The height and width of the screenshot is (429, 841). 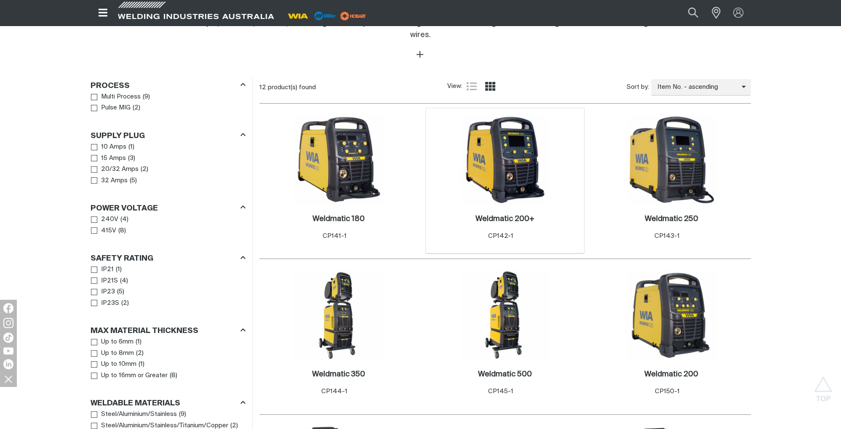 I want to click on span: Pulse MIG, so click(x=116, y=108).